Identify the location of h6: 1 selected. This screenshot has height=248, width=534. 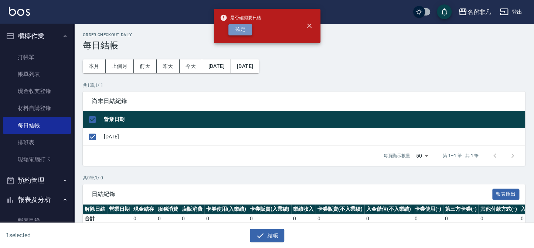
(69, 235).